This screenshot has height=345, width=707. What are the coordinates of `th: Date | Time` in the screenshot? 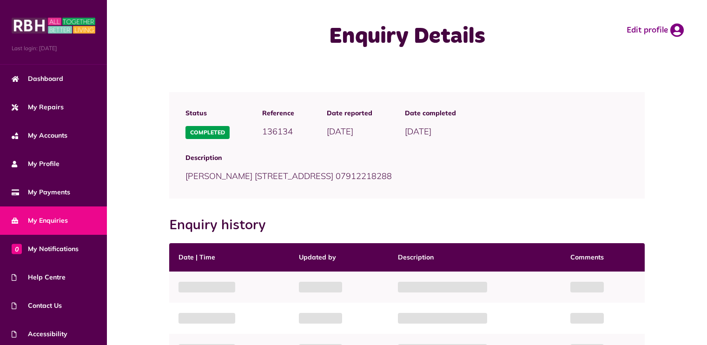 It's located at (229, 257).